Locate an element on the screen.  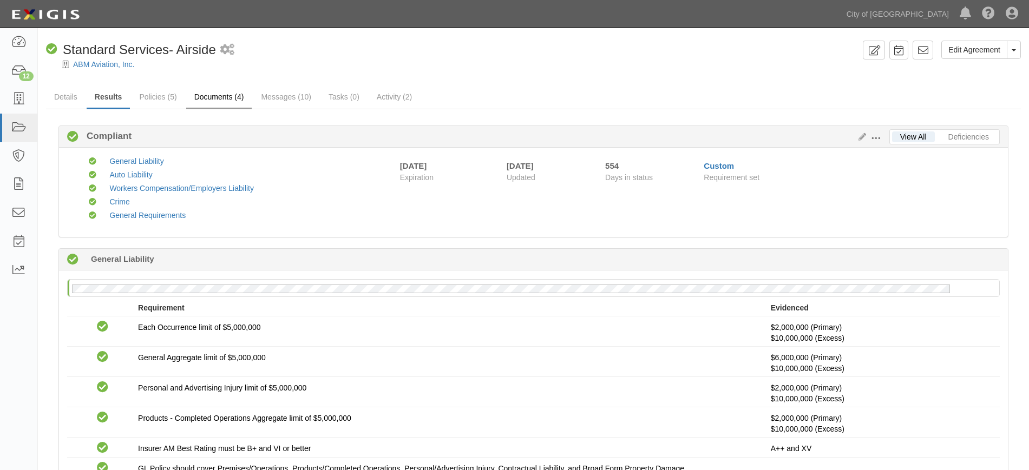
a: Edit Agreement is located at coordinates (974, 50).